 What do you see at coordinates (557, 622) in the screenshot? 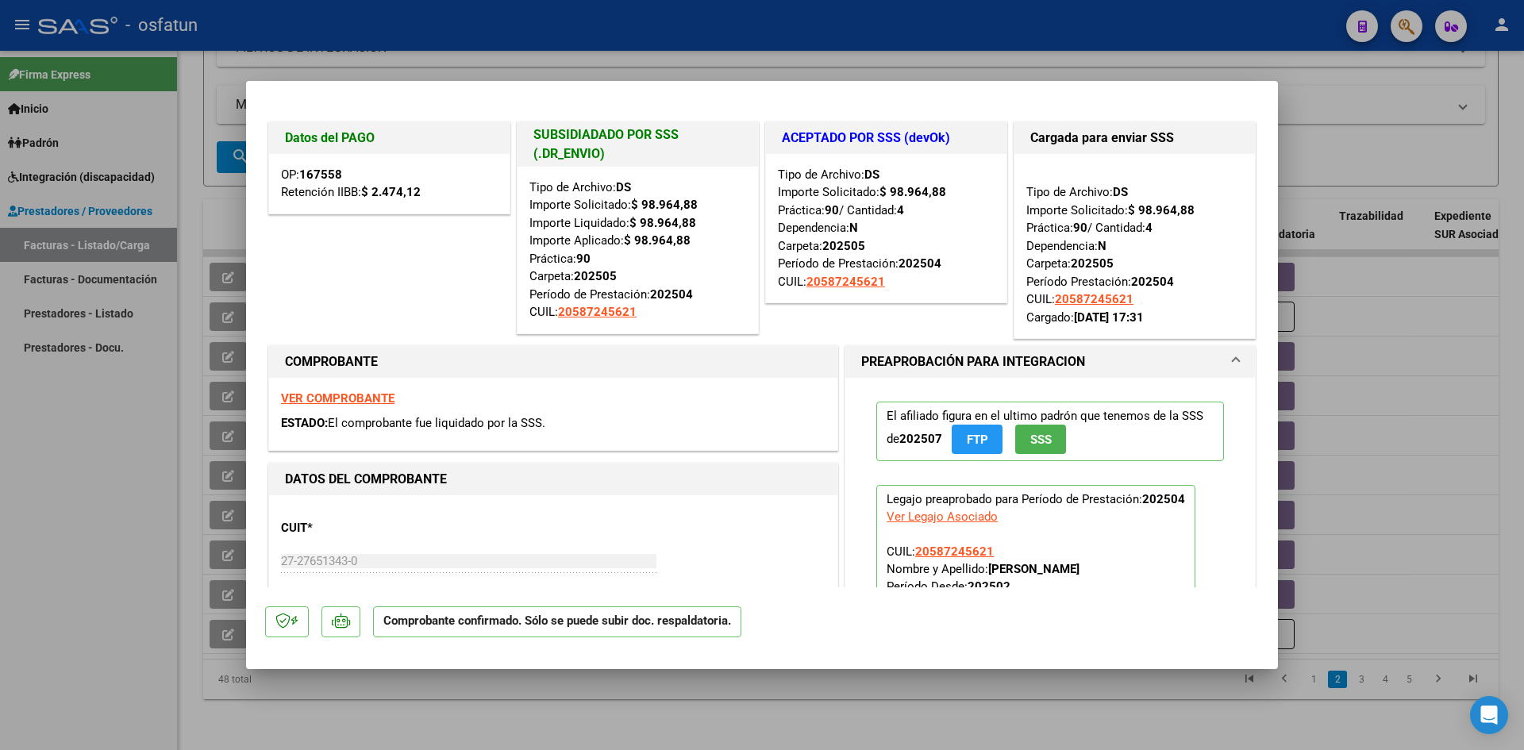
I see `p: Comprobante confirmado. Sólo se puede subir doc. respaldatoria.` at bounding box center [557, 622].